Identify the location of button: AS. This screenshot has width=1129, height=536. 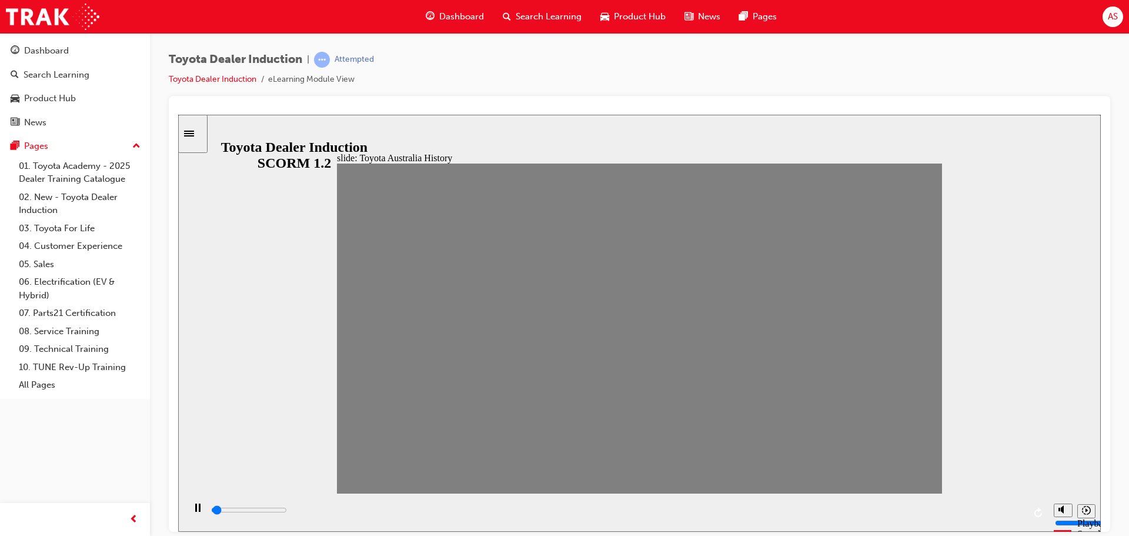
(1113, 16).